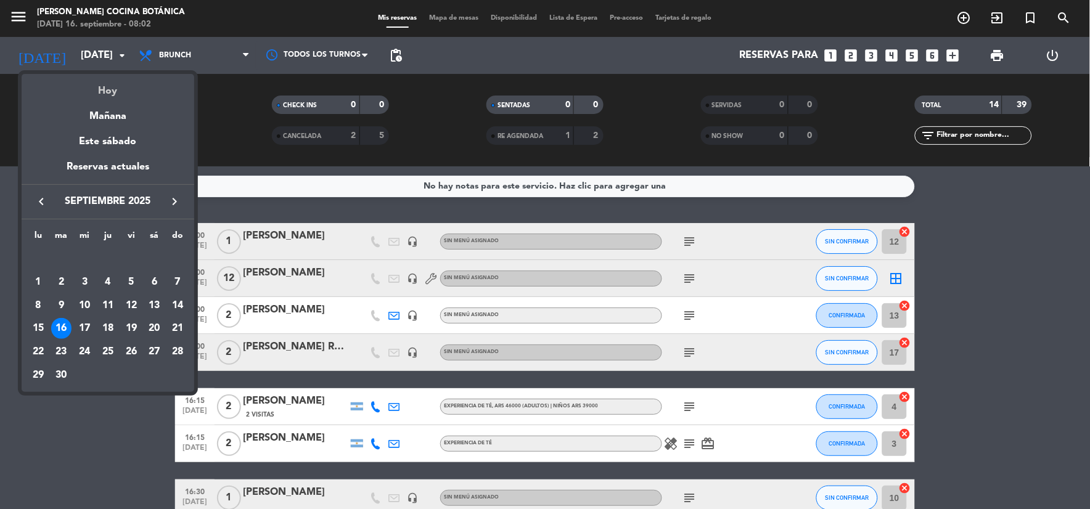 This screenshot has height=509, width=1090. What do you see at coordinates (108, 142) in the screenshot?
I see `div: Este sábado` at bounding box center [108, 142].